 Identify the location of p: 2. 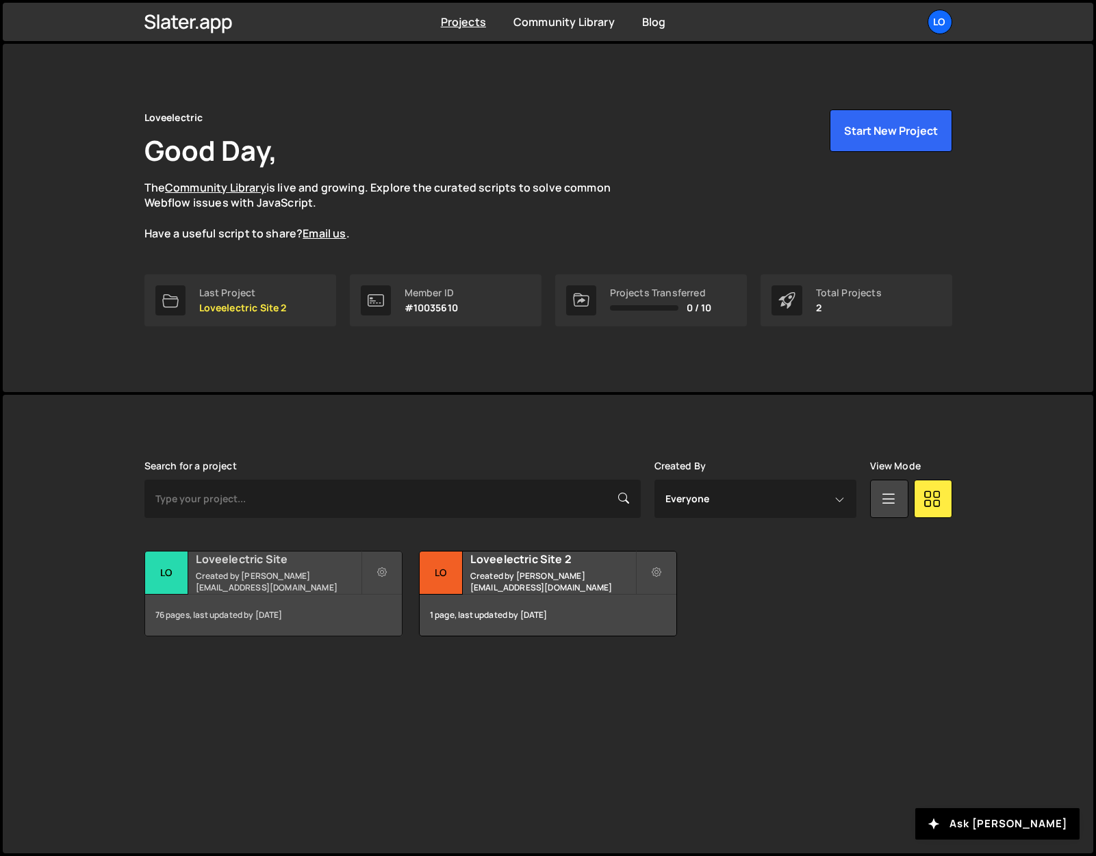
(849, 308).